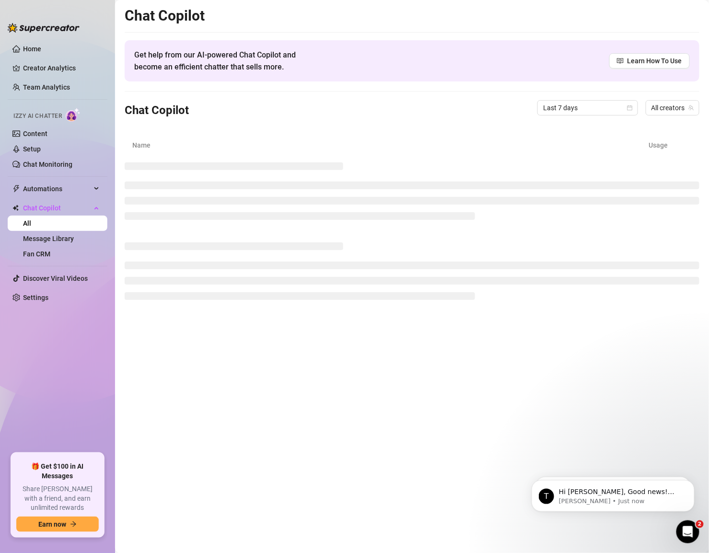 This screenshot has width=709, height=553. What do you see at coordinates (630, 108) in the screenshot?
I see `span: calendar` at bounding box center [630, 108].